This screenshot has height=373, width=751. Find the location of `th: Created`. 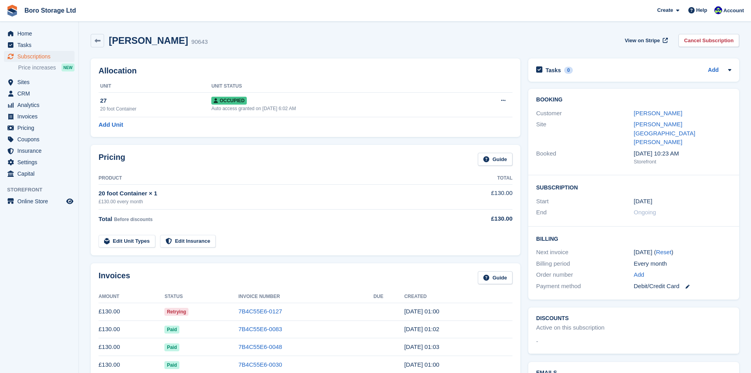

th: Created is located at coordinates (458, 297).